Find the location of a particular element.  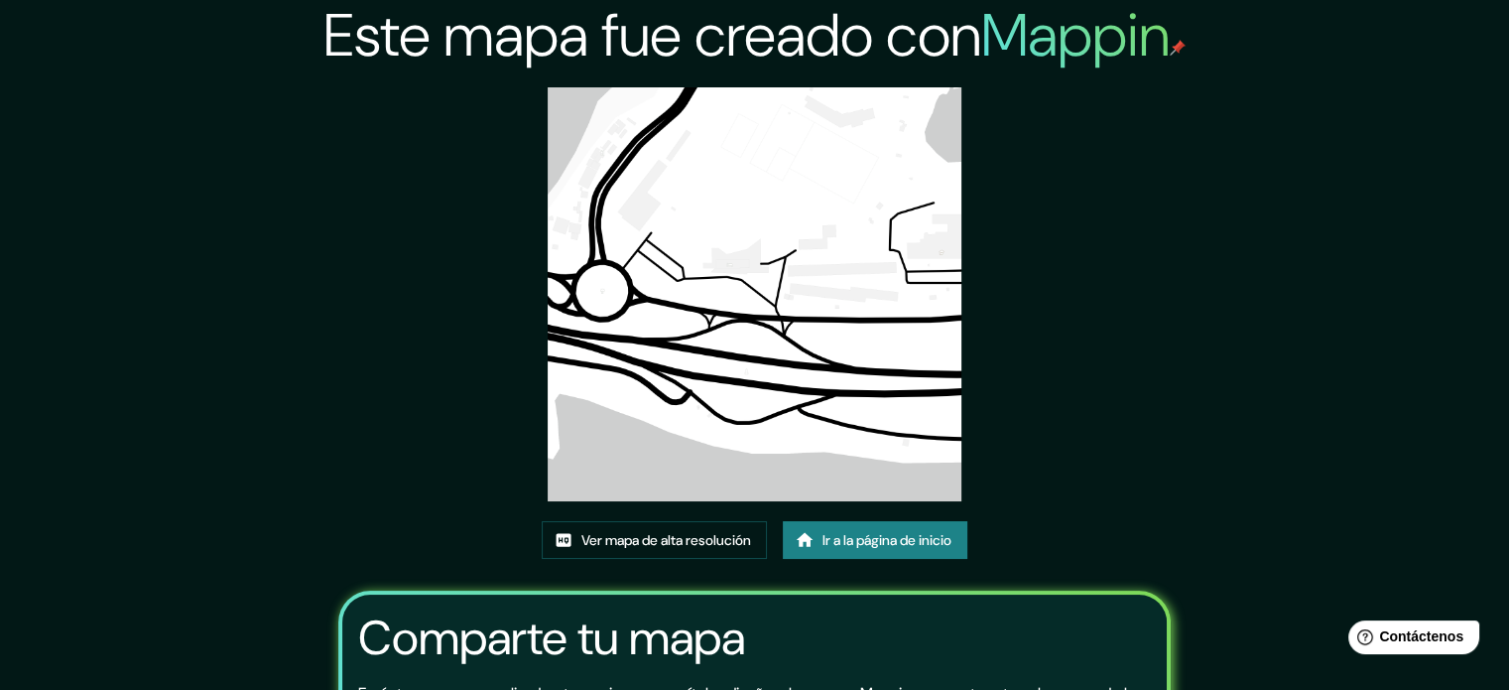

img: created-map is located at coordinates (754, 294).